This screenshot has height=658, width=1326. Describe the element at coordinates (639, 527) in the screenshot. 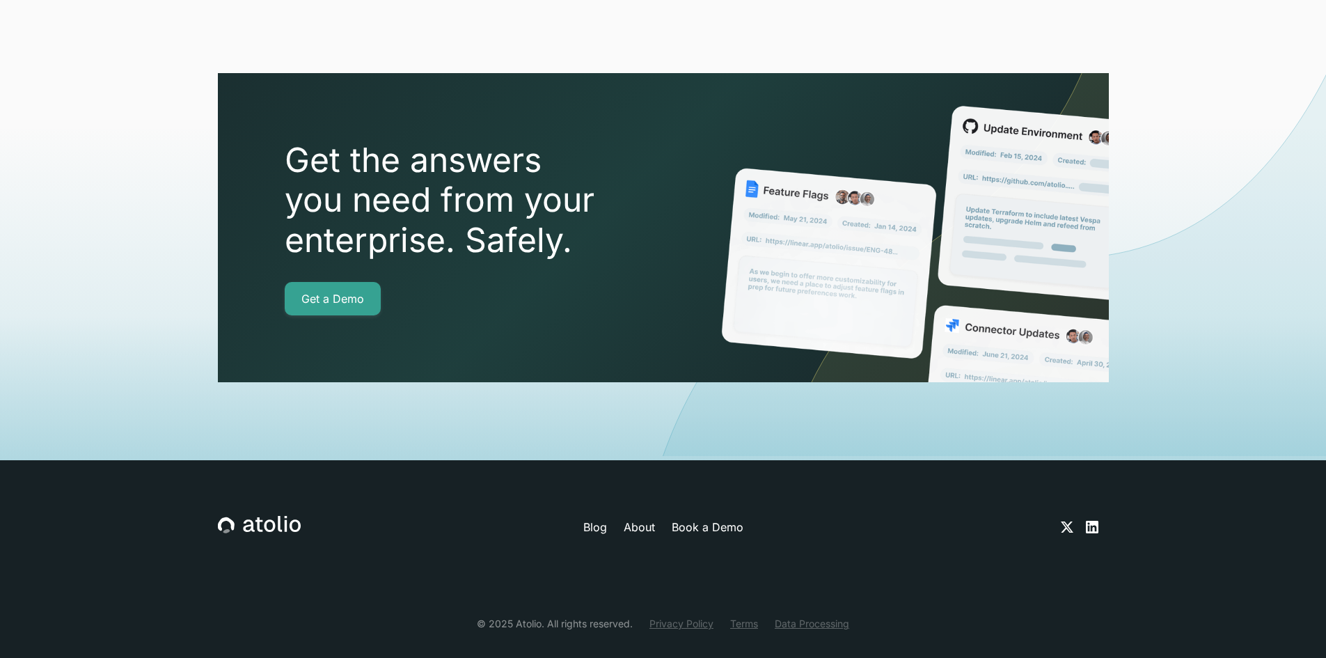

I see `a: About` at that location.